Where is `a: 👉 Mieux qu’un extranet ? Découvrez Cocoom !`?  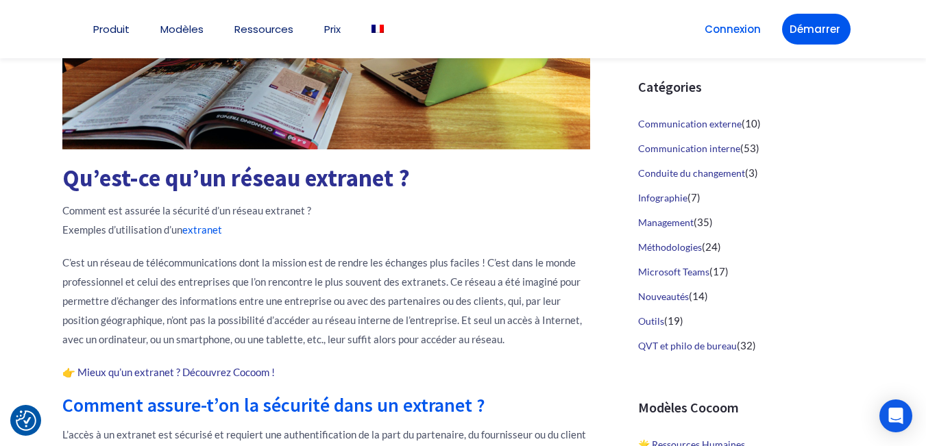
a: 👉 Mieux qu’un extranet ? Découvrez Cocoom ! is located at coordinates (169, 372).